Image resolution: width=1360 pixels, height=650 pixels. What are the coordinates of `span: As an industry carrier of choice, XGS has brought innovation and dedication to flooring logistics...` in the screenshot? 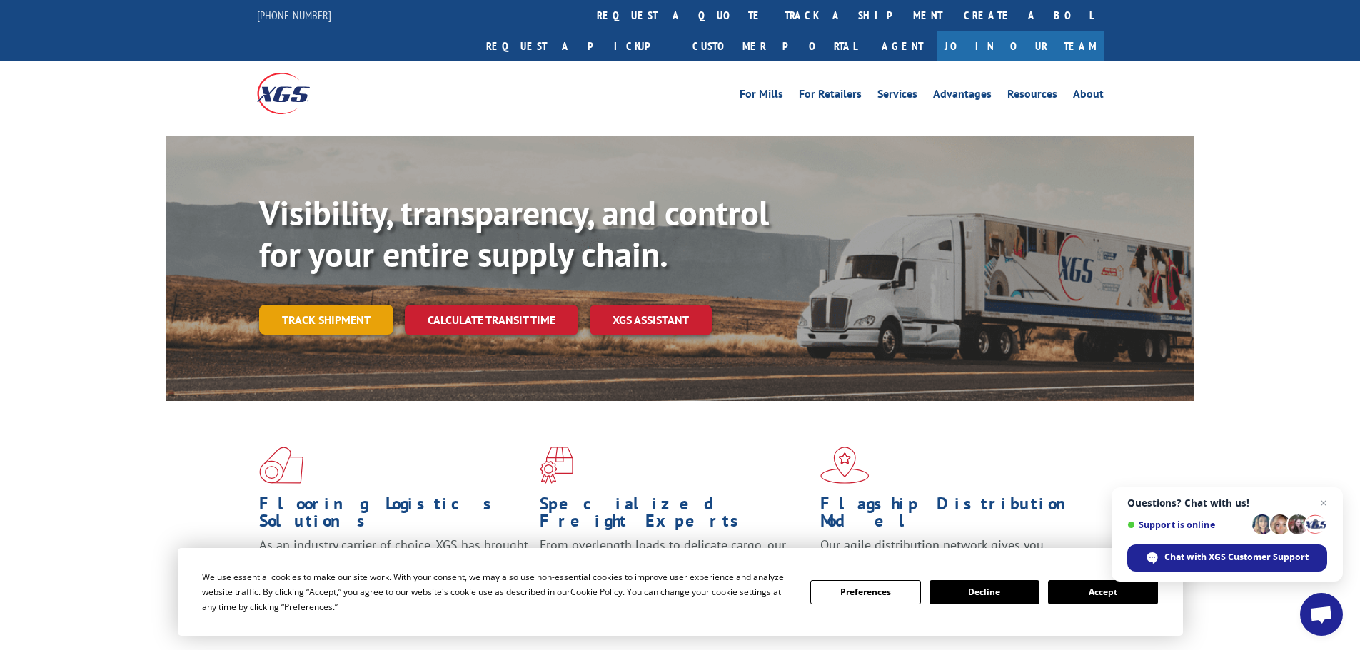 It's located at (393, 562).